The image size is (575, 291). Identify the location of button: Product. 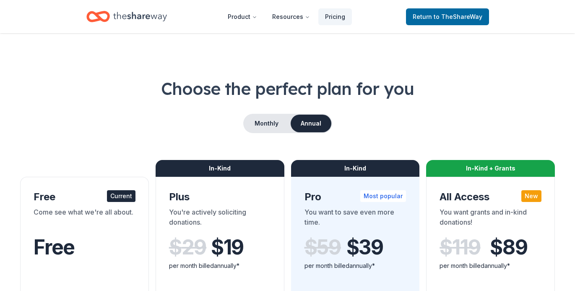
(242, 17).